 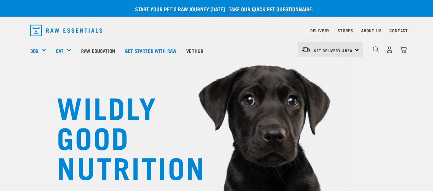 I want to click on h1: WILDLY GOOD NUTRITION, so click(x=123, y=136).